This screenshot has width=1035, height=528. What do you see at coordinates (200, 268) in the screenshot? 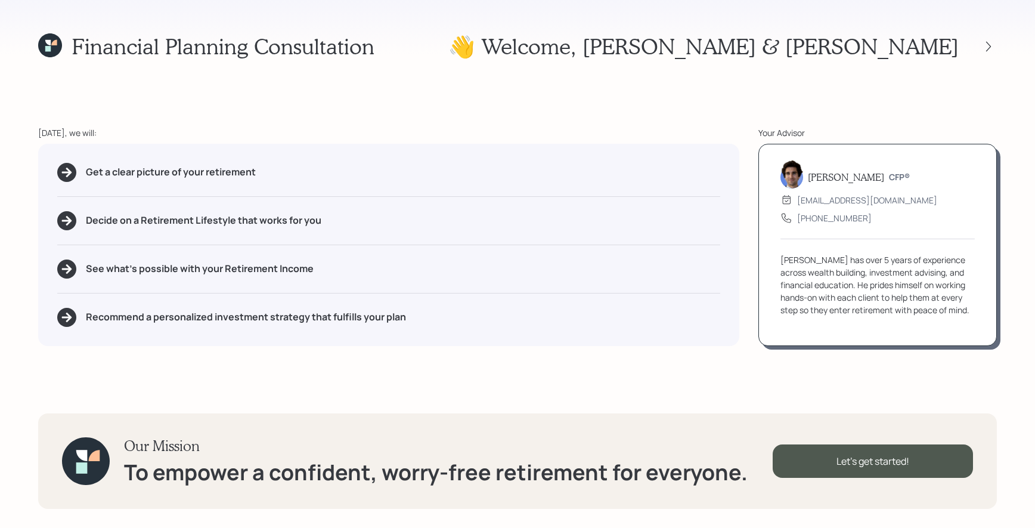
I see `h5: See what's possible with your Retirement Income` at bounding box center [200, 268].